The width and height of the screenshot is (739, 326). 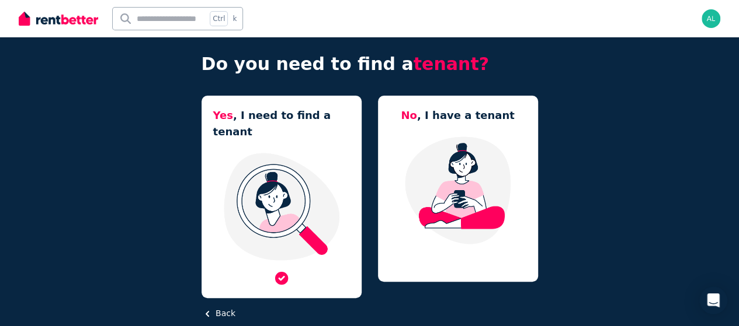 What do you see at coordinates (458, 190) in the screenshot?
I see `img: Manage my property` at bounding box center [458, 190].